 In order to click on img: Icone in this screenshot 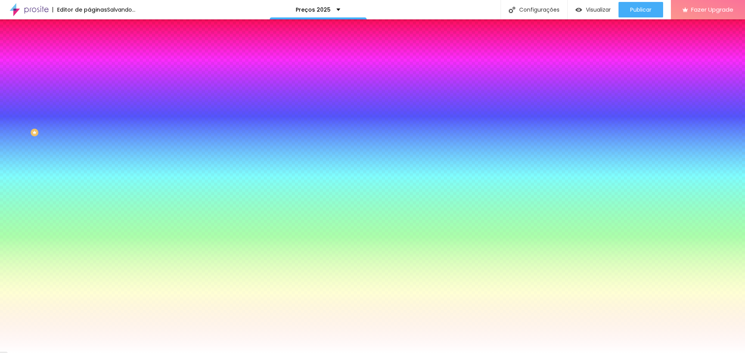, I will do `click(512, 10)`.